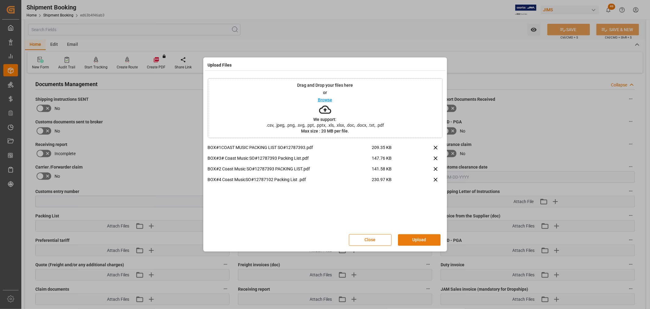  What do you see at coordinates (325, 92) in the screenshot?
I see `p: or` at bounding box center [325, 92].